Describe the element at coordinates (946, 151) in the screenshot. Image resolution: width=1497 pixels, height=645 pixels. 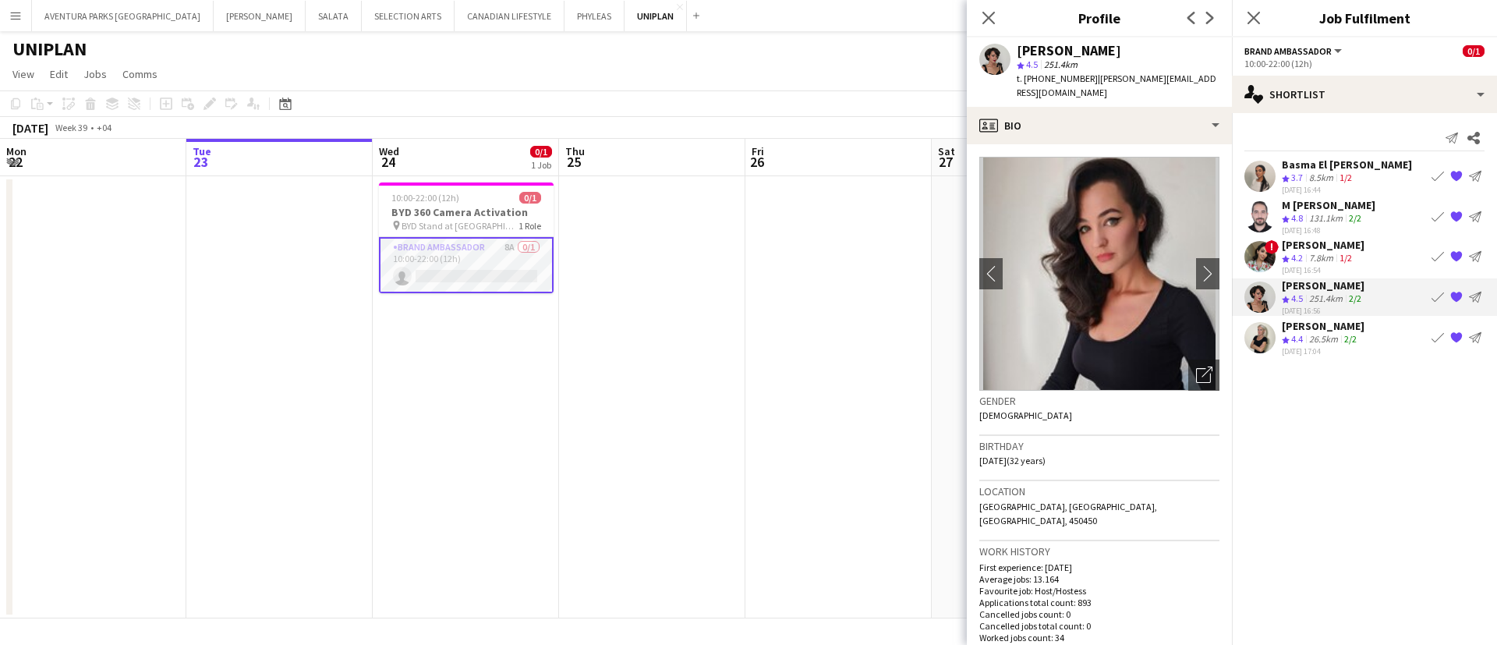
I see `span: Sat` at that location.